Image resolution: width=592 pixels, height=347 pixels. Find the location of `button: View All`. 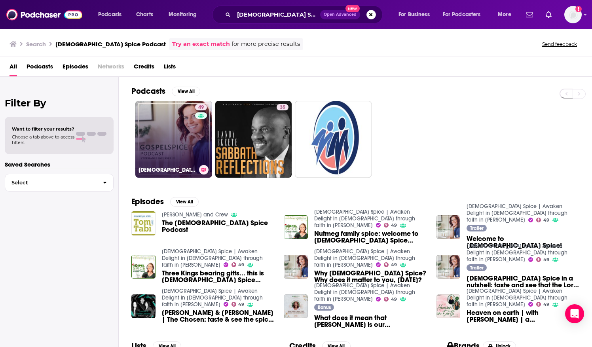

button: View All is located at coordinates (184, 202).